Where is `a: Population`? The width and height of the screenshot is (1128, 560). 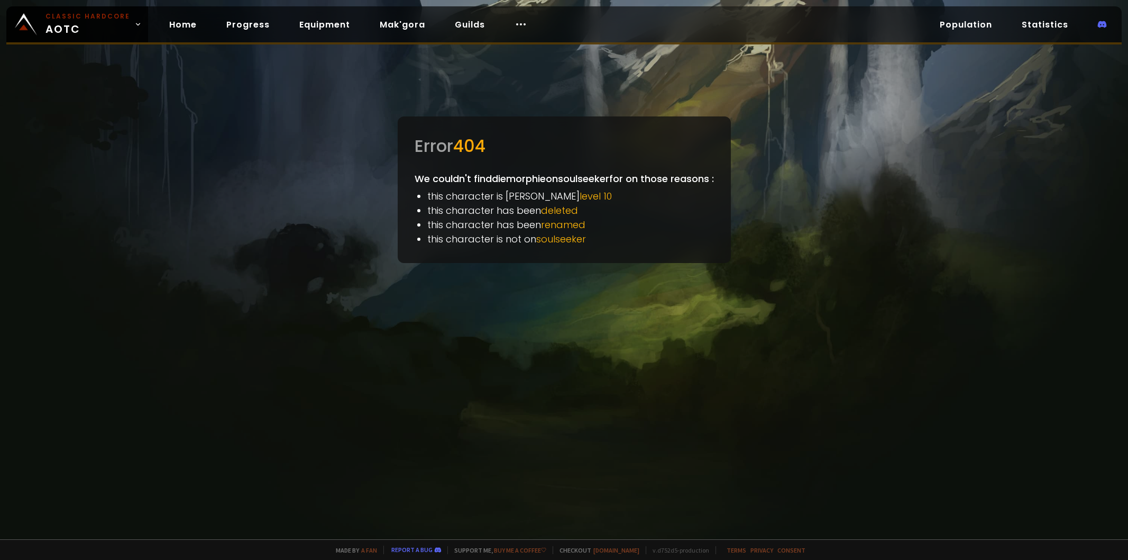 a: Population is located at coordinates (966, 24).